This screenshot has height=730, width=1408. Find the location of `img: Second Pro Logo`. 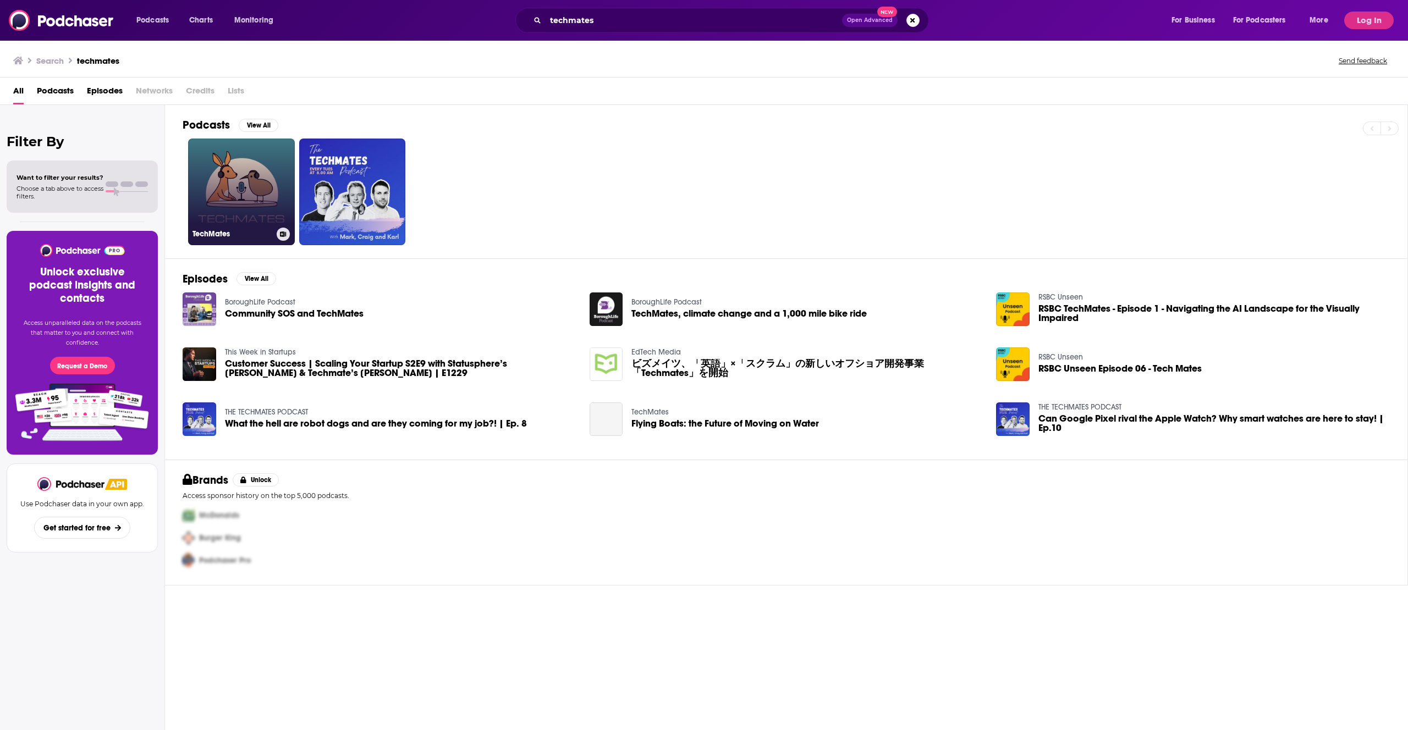

img: Second Pro Logo is located at coordinates (189, 538).